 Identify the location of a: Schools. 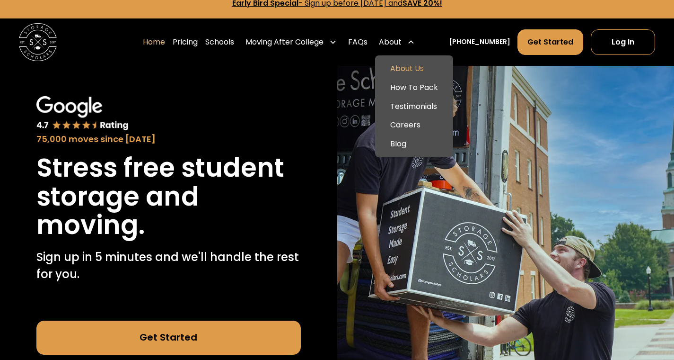
(220, 42).